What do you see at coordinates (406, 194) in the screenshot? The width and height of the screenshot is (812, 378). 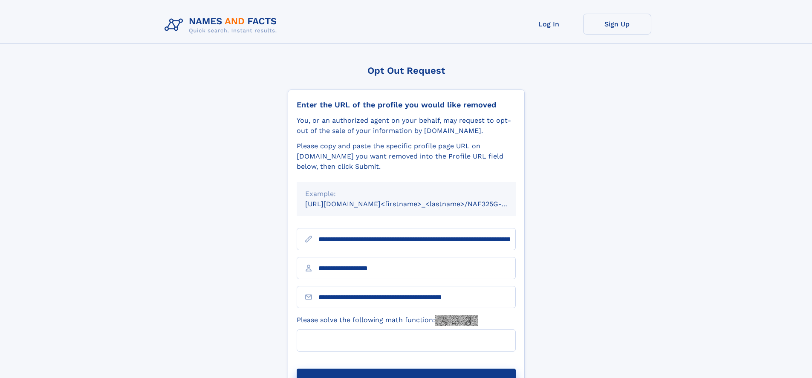 I see `div: Example:` at bounding box center [406, 194].